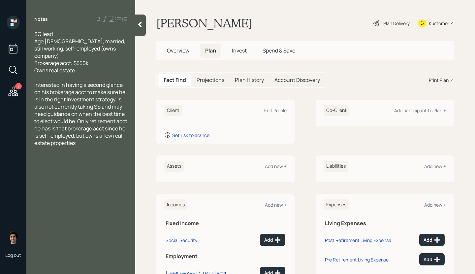  What do you see at coordinates (18, 86) in the screenshot?
I see `div: 9` at bounding box center [18, 86].